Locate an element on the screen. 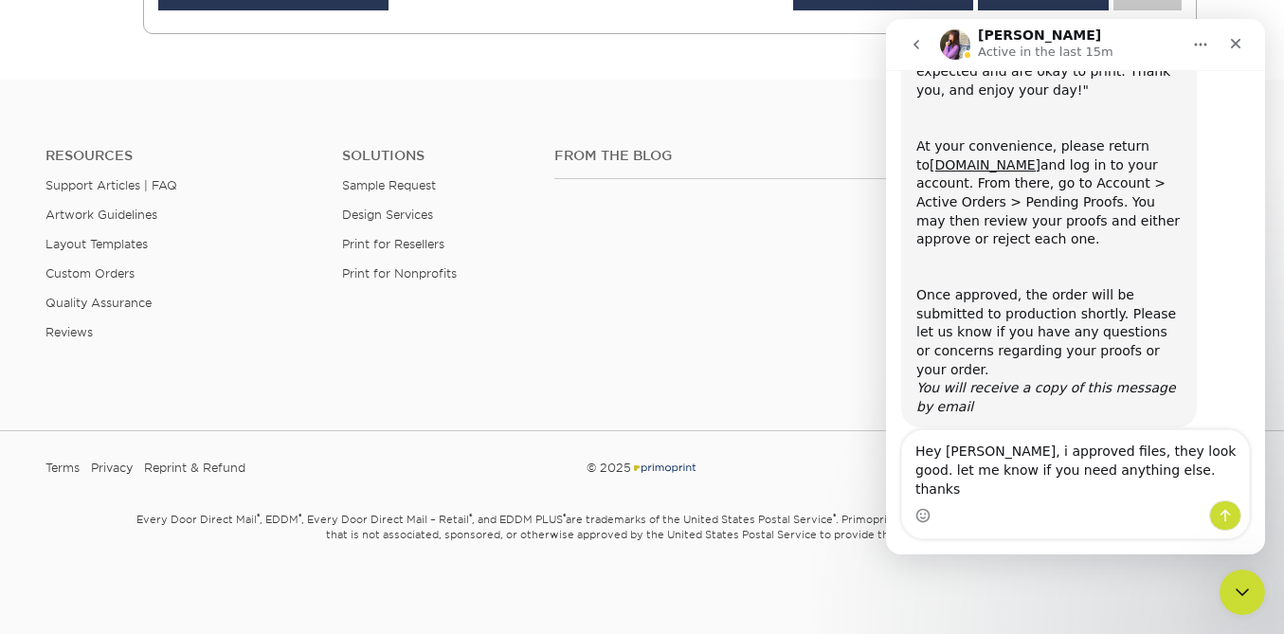  div: At your convenience, please return to and log in to your account. From there, go to Account > Act... is located at coordinates (163, 174).